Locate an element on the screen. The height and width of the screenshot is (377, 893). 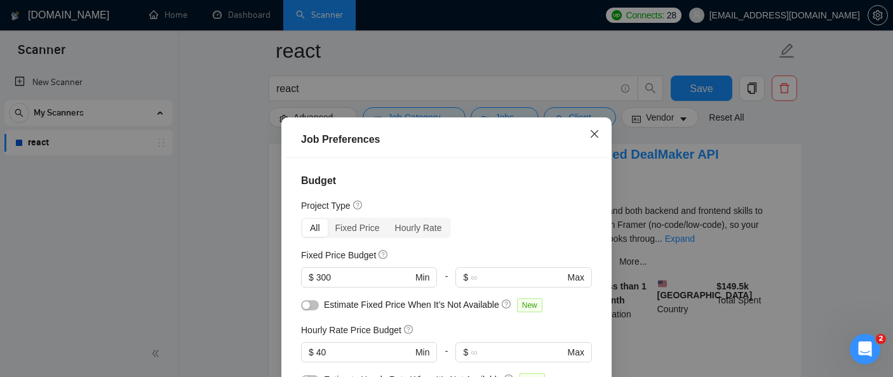
div: Fixed Price is located at coordinates (358, 228).